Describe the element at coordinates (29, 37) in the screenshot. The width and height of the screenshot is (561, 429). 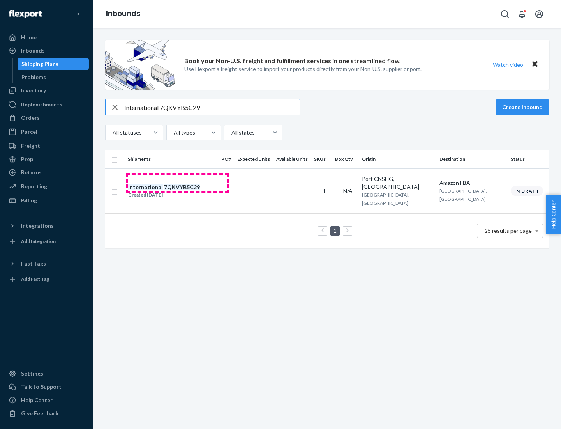
I see `div: Home` at that location.